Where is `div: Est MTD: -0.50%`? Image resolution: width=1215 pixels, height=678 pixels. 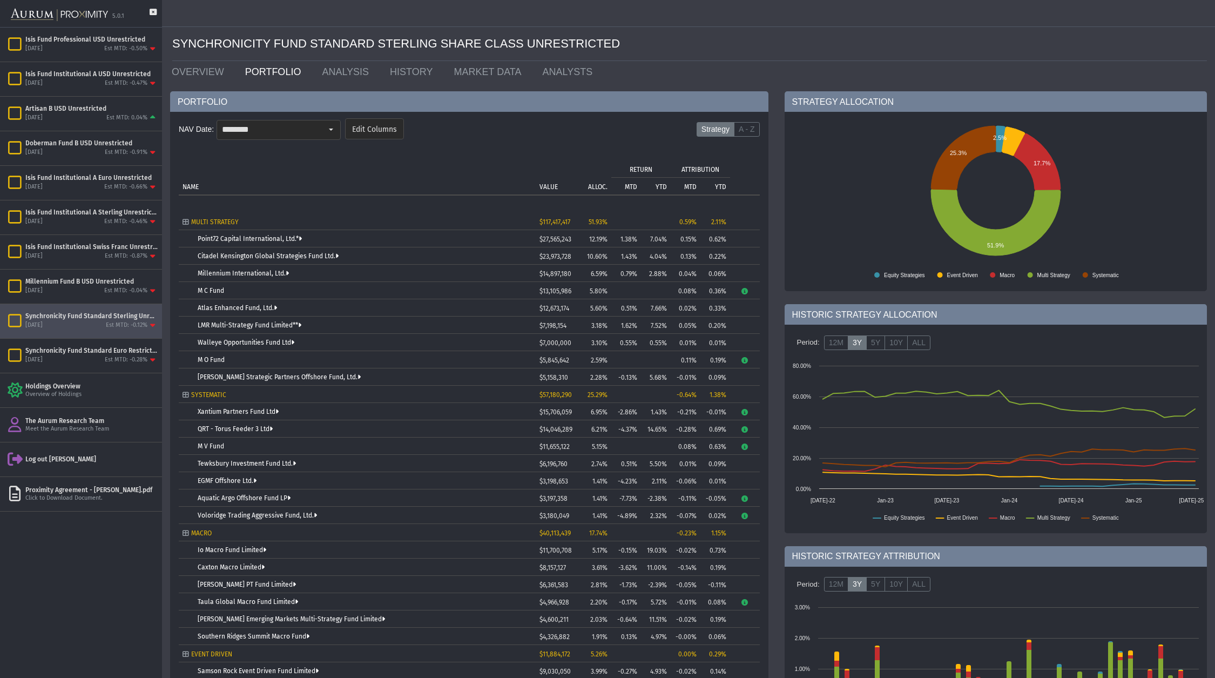 div: Est MTD: -0.50% is located at coordinates (126, 49).